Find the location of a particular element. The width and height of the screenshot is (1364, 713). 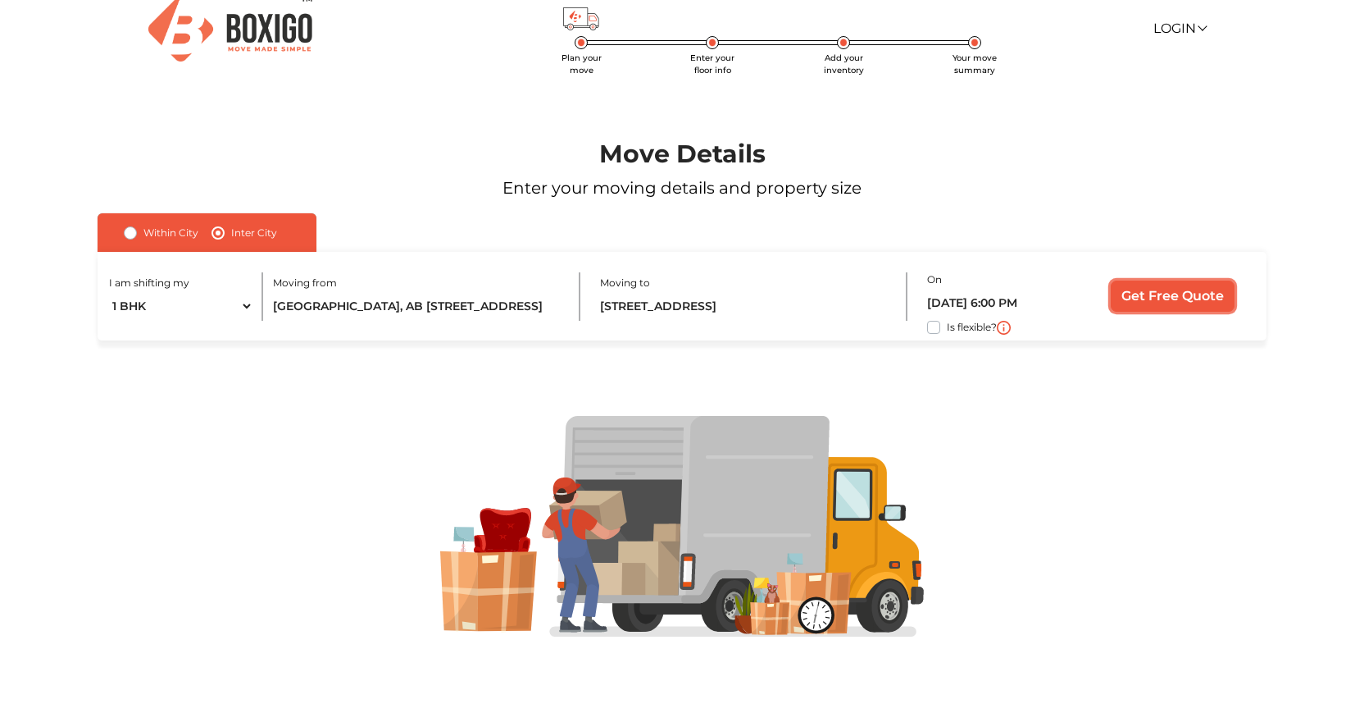

label: Within City is located at coordinates (171, 233).